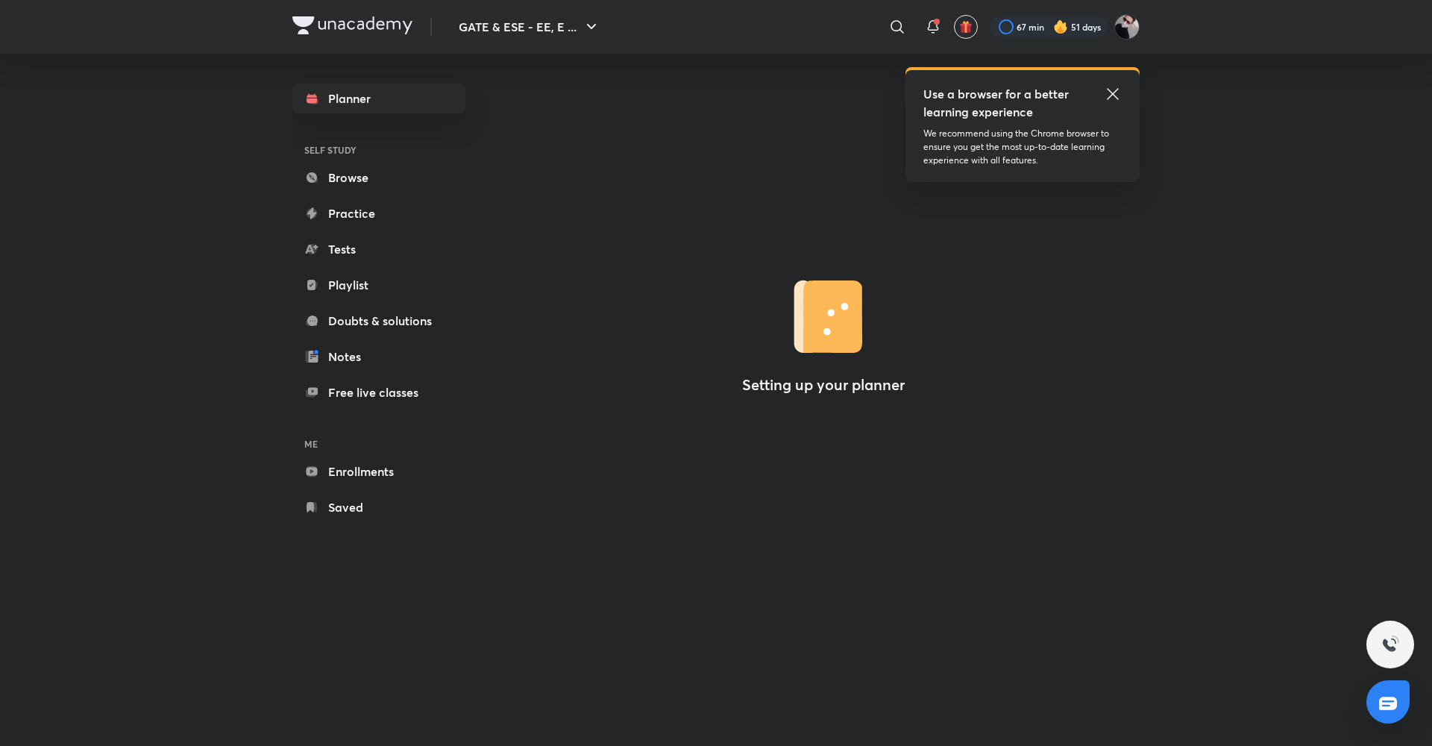 The height and width of the screenshot is (746, 1432). Describe the element at coordinates (1060, 27) in the screenshot. I see `img: streak` at that location.